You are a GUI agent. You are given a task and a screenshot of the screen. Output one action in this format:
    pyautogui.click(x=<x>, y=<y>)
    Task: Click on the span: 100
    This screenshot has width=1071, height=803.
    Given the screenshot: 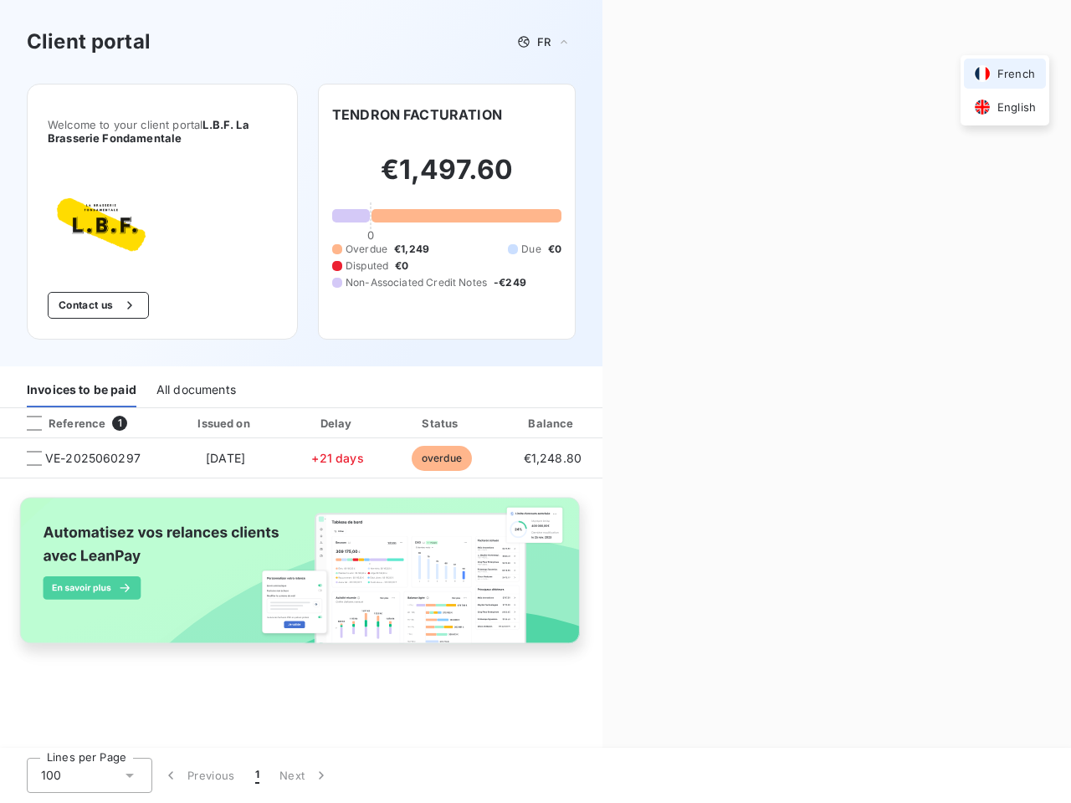 What is the action you would take?
    pyautogui.click(x=51, y=776)
    